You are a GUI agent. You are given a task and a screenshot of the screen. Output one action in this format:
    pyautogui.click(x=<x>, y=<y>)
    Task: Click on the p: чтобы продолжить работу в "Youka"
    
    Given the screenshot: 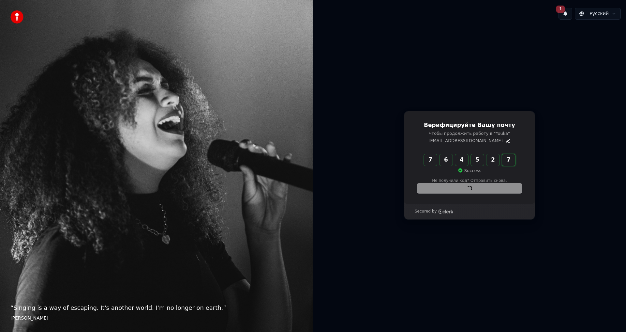 What is the action you would take?
    pyautogui.click(x=469, y=133)
    